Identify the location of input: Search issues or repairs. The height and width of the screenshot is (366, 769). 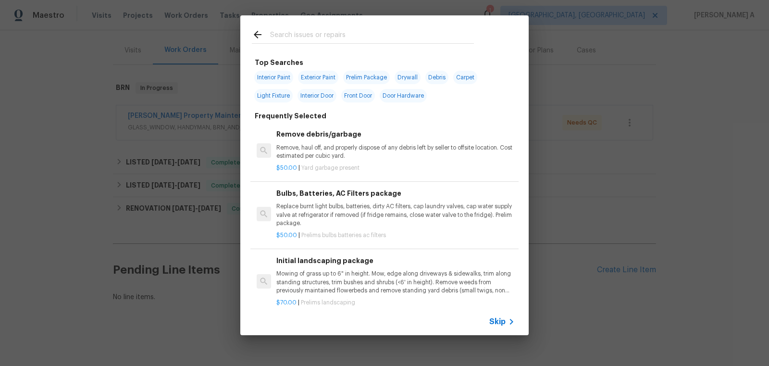
(372, 36).